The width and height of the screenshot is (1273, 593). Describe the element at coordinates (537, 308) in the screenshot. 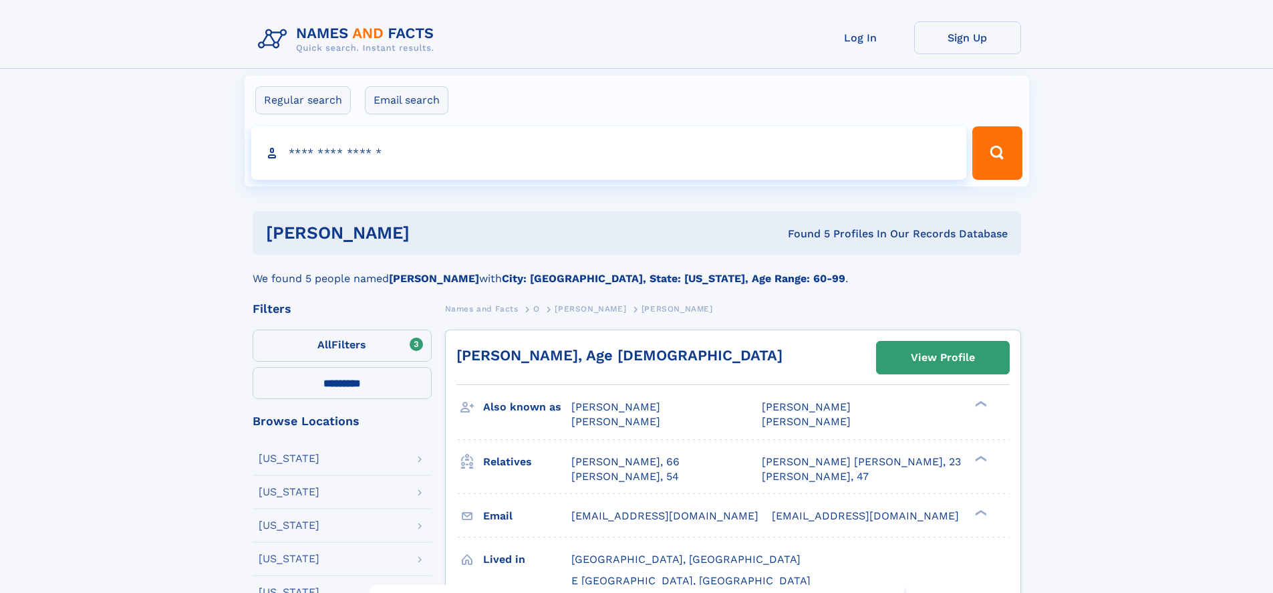

I see `a: O` at that location.